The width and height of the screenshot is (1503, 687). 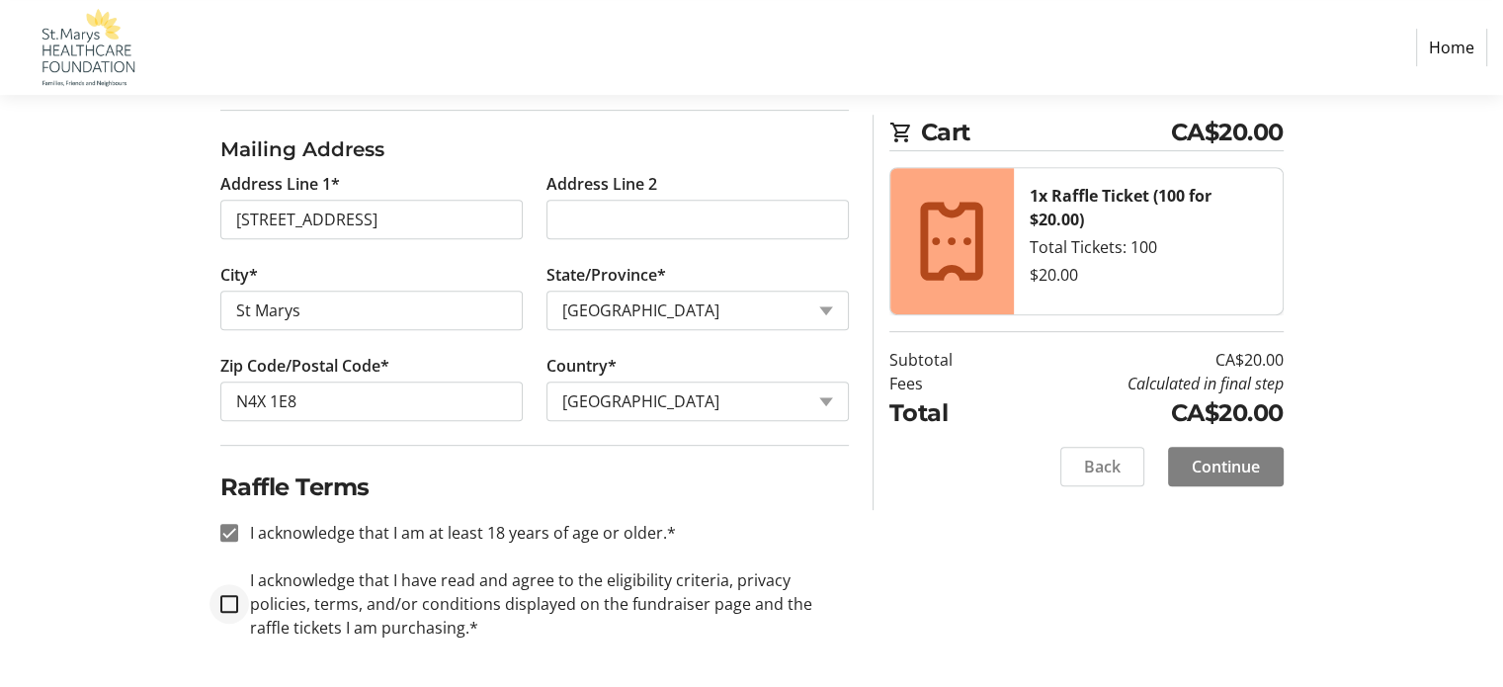 What do you see at coordinates (543, 604) in the screenshot?
I see `label: I acknowledge that I have read and agree to the eligibility criteria, privacy policies, terms, an...` at bounding box center [543, 604].